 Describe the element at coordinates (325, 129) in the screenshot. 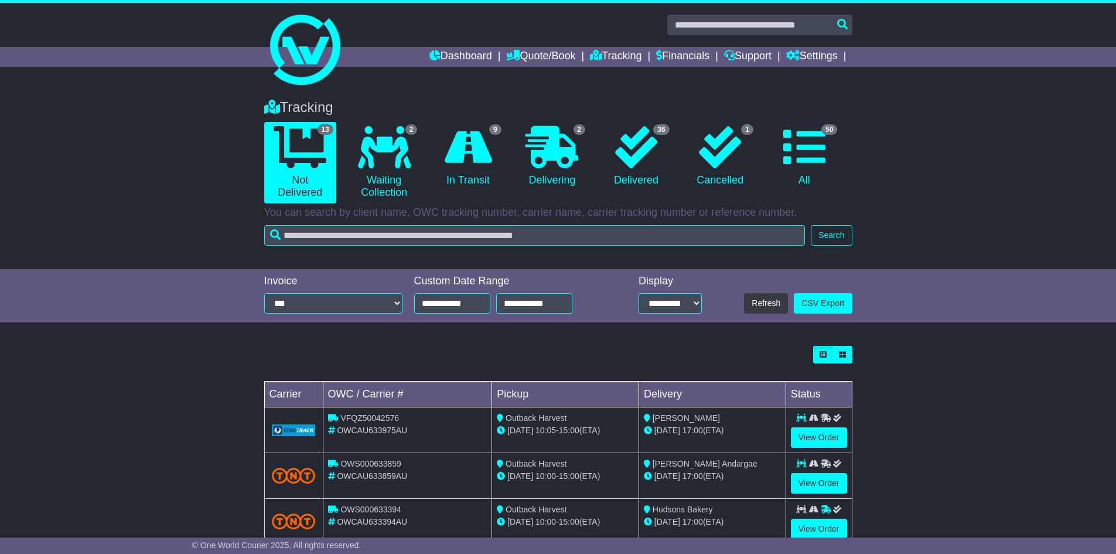

I see `span: 13` at that location.